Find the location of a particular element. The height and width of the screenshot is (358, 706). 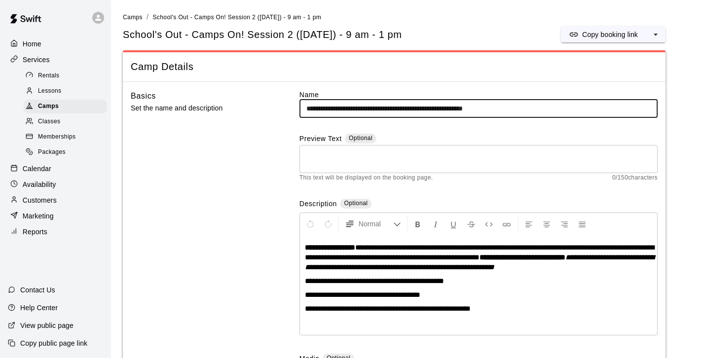

a: Home is located at coordinates (55, 44).